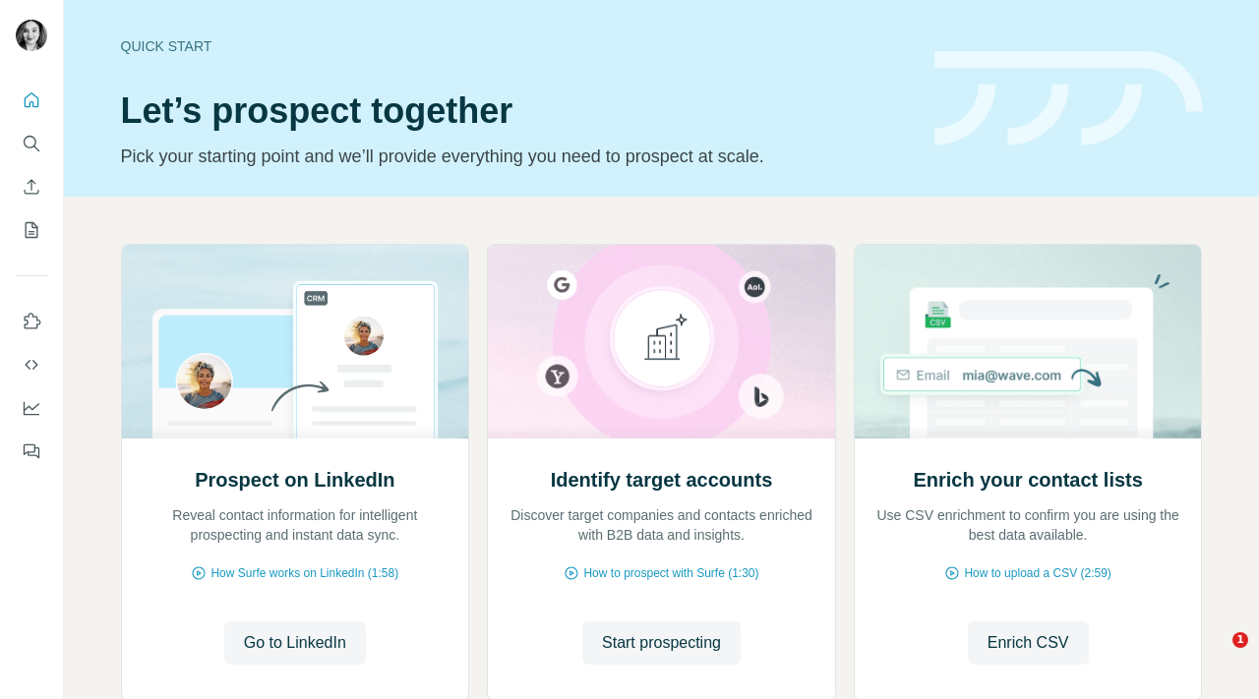 This screenshot has height=699, width=1259. I want to click on button: Quick start, so click(31, 100).